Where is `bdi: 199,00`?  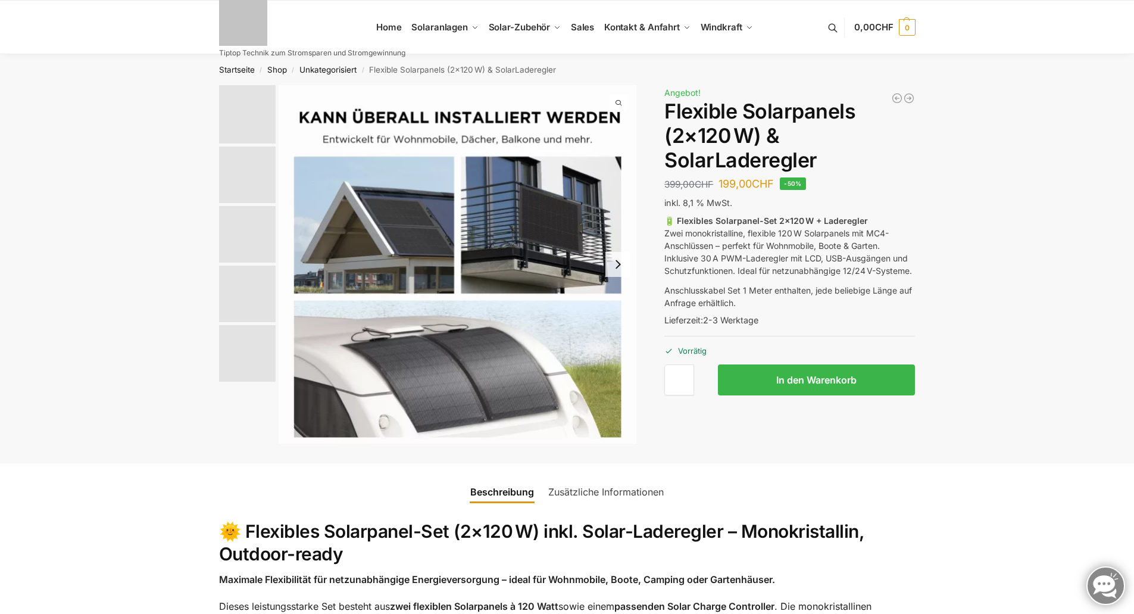 bdi: 199,00 is located at coordinates (746, 183).